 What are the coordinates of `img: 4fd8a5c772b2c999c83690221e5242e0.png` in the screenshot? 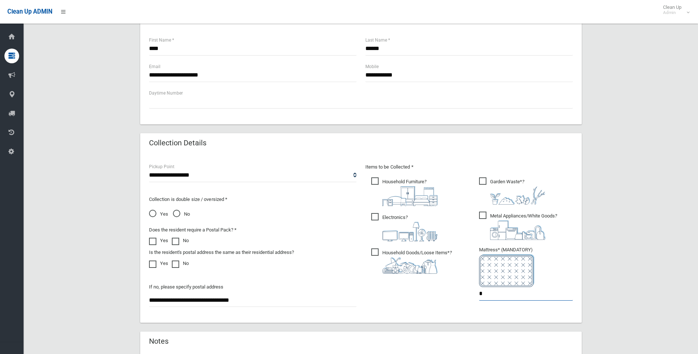 It's located at (518, 195).